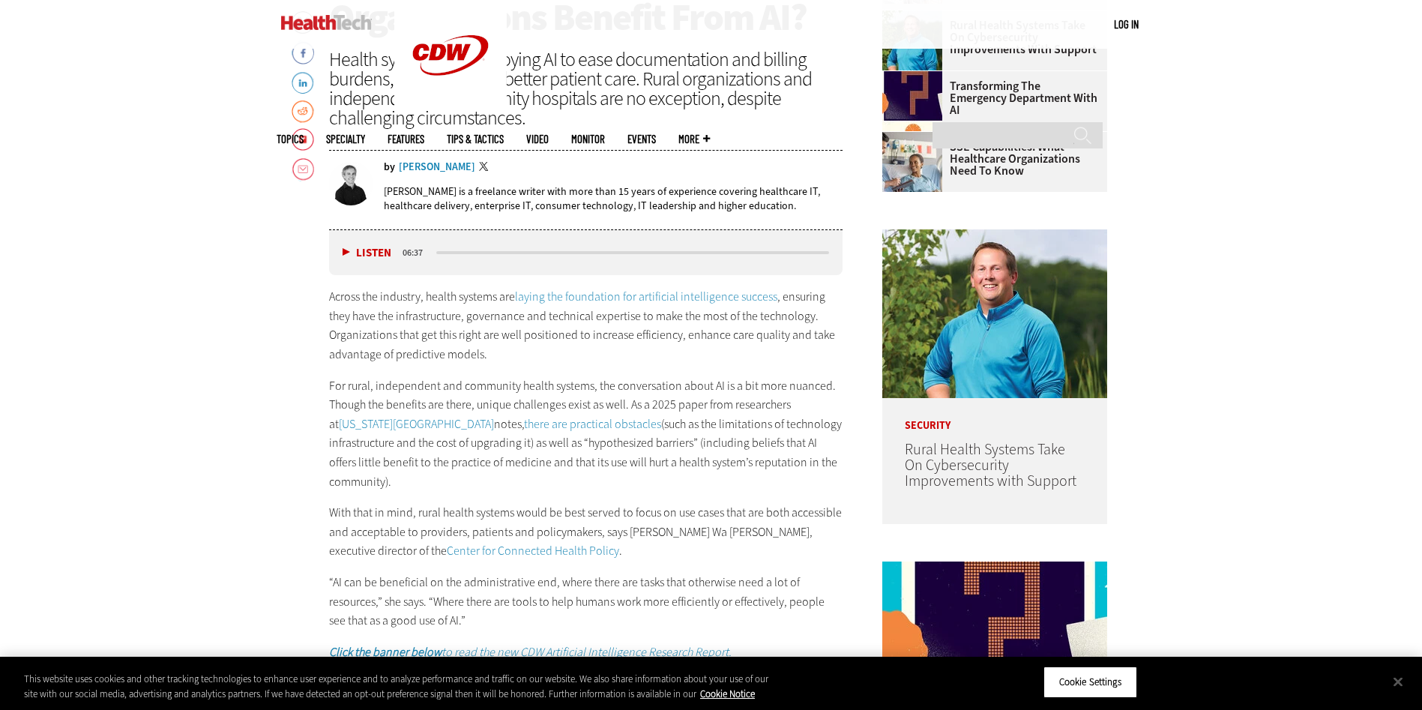 This screenshot has height=710, width=1422. I want to click on a: laying the foundation for artificial intelligence success, so click(646, 296).